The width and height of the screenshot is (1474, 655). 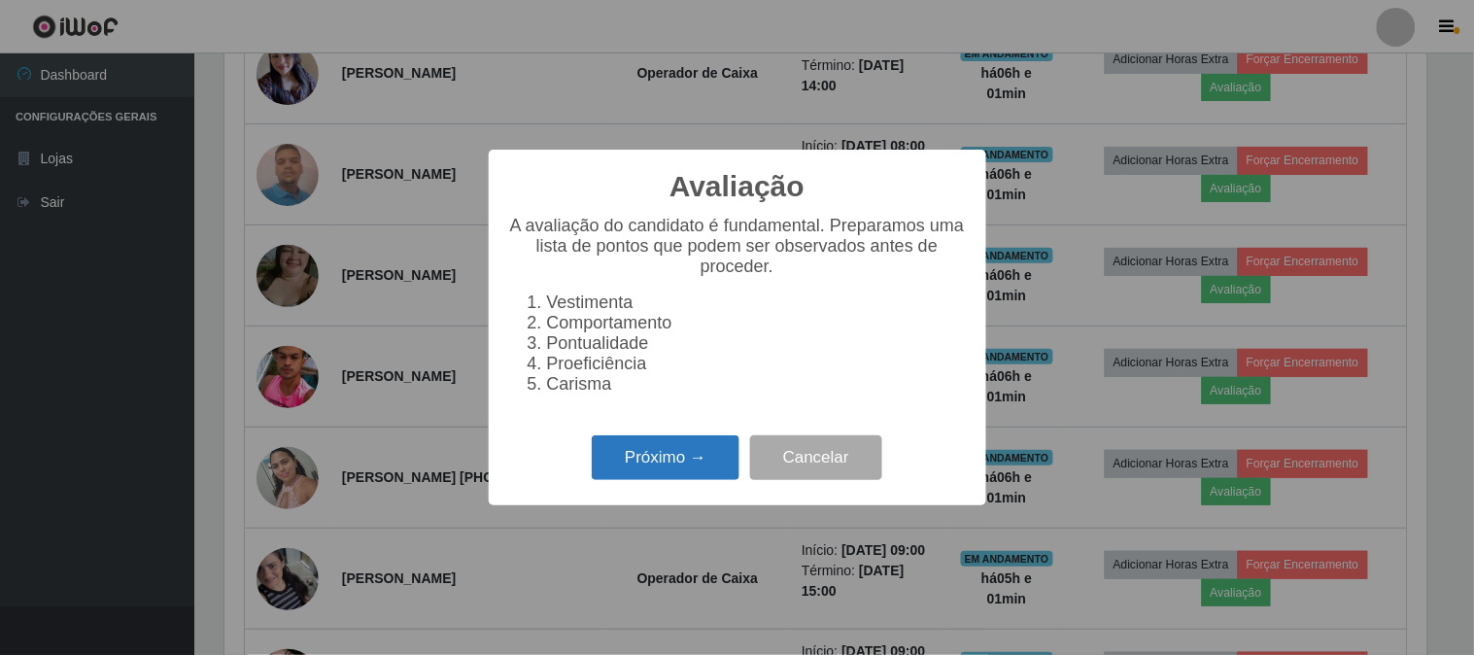 What do you see at coordinates (757, 343) in the screenshot?
I see `li: Pontualidade` at bounding box center [757, 343].